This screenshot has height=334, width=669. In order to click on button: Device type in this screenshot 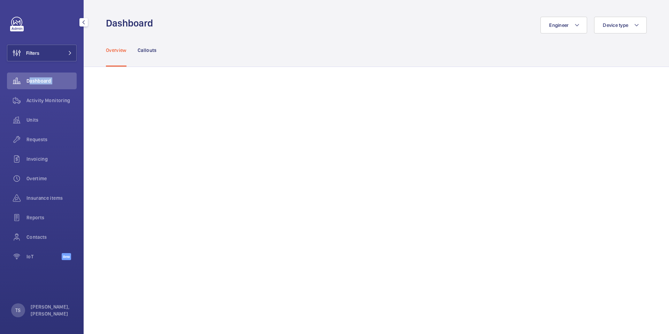, I will do `click(621, 25)`.